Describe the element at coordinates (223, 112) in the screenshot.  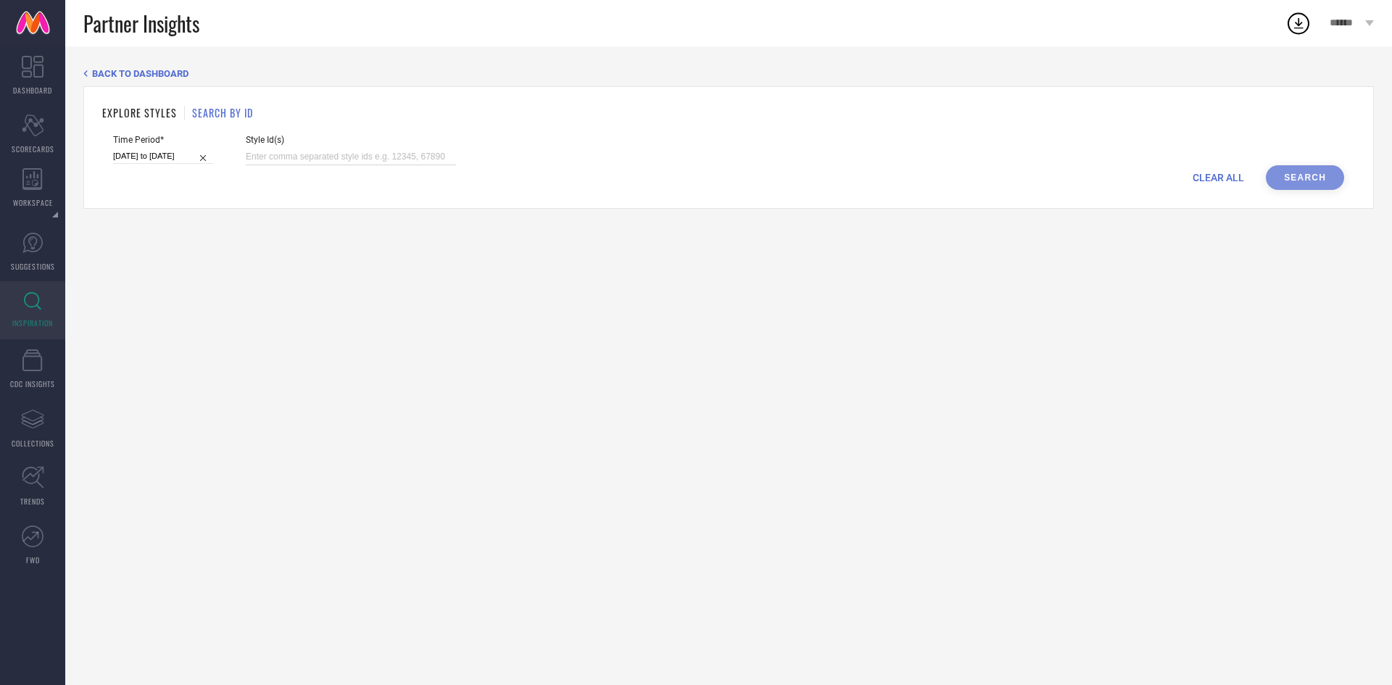
I see `h1: SEARCH BY ID` at that location.